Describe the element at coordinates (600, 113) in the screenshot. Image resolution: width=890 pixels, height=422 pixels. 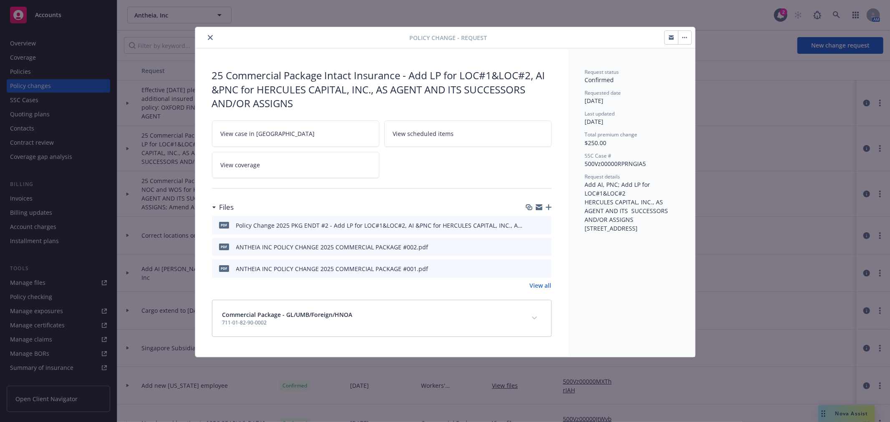
I see `span: Last updated` at that location.